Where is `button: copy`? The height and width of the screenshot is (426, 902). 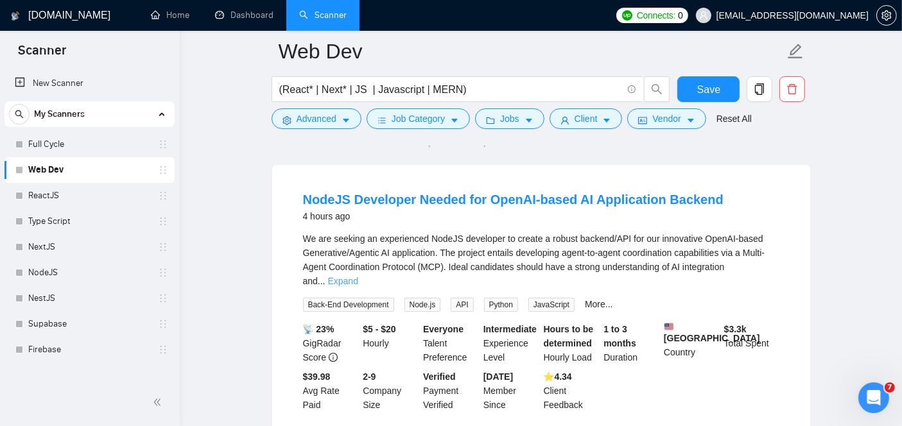 button: copy is located at coordinates (760, 89).